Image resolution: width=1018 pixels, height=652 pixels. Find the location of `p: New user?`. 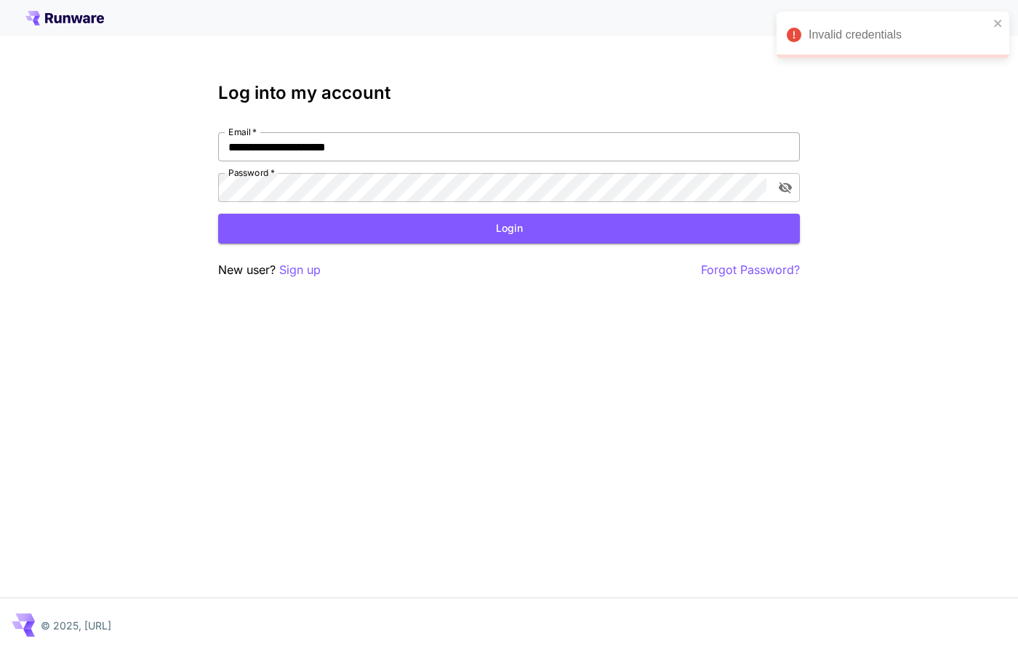

p: New user? is located at coordinates (269, 270).